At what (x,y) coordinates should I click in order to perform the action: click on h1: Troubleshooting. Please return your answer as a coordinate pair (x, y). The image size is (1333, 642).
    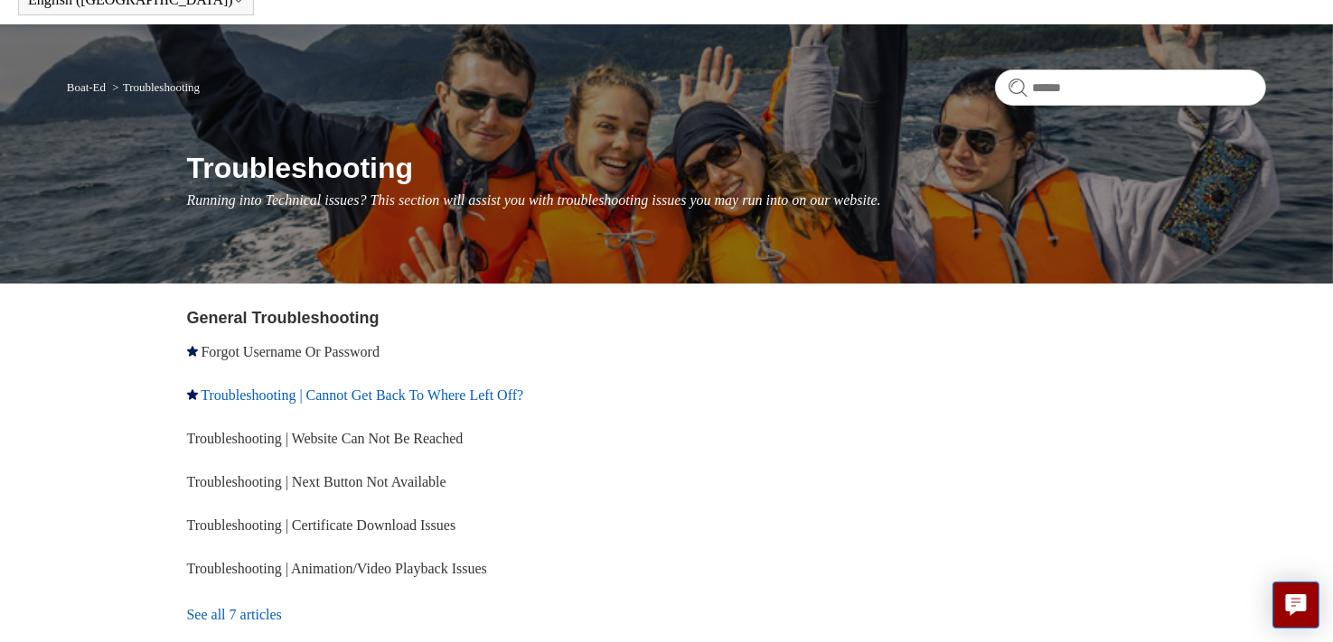
    Looking at the image, I should click on (726, 168).